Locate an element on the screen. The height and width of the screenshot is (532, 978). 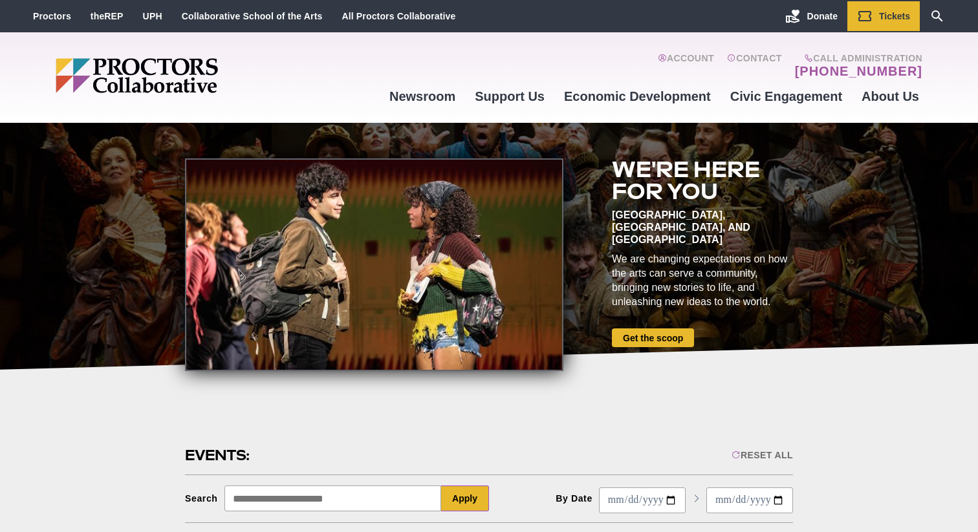
div: Search is located at coordinates (201, 499).